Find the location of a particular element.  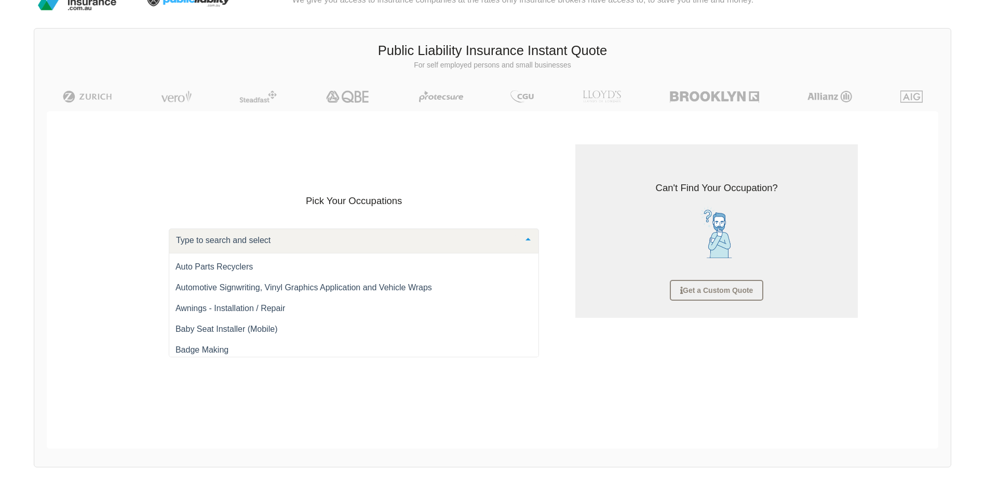

h3: Public Liability Insurance Instant Quote is located at coordinates (492, 51).